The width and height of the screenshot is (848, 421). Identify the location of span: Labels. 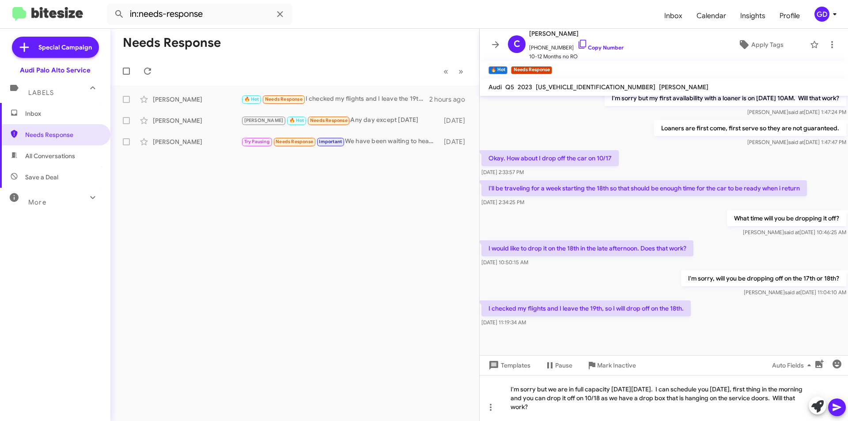
(41, 93).